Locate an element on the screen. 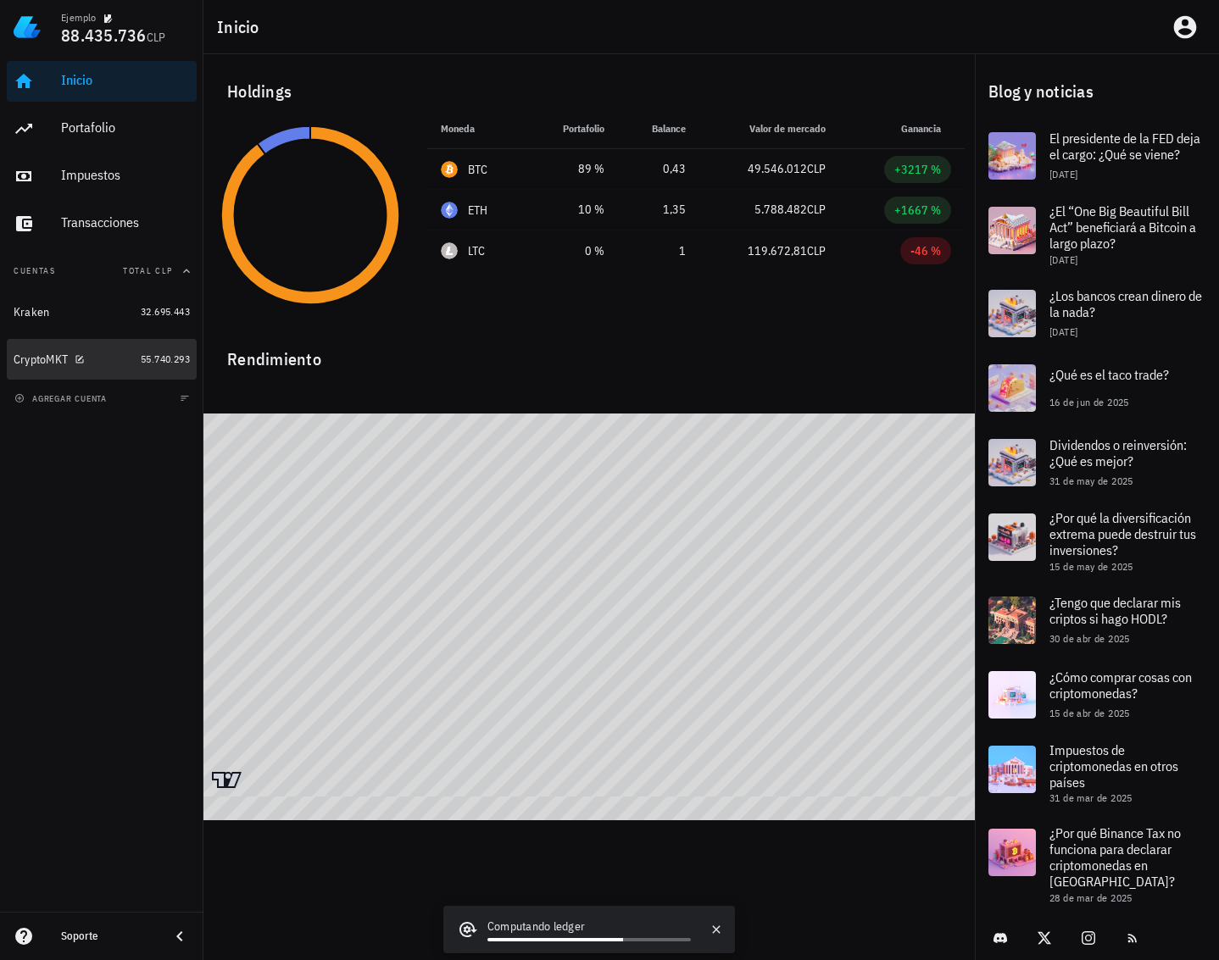  div: +3217 % is located at coordinates (917, 170).